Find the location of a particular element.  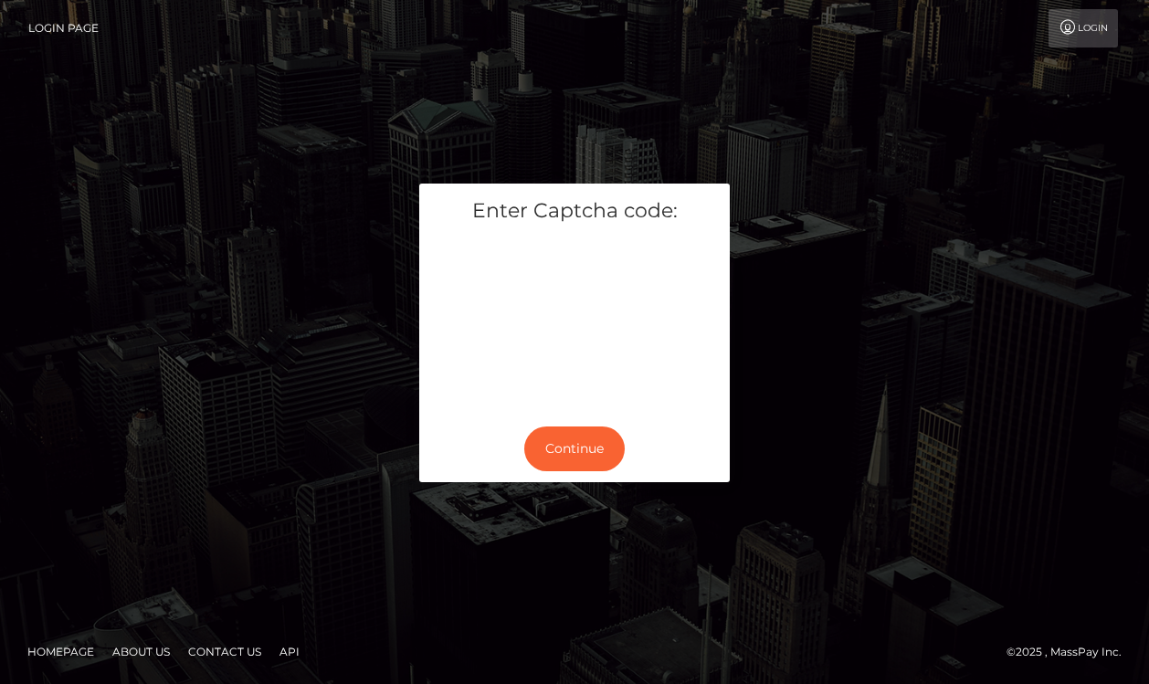

div: © 2025 , MassPay Inc. is located at coordinates (1070, 652).